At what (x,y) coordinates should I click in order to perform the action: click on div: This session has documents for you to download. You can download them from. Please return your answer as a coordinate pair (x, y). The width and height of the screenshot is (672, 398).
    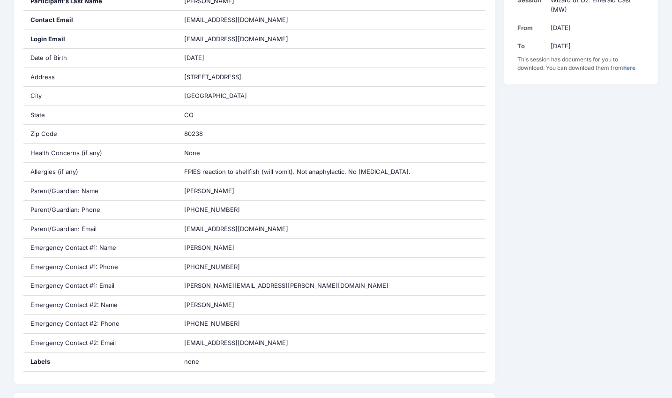
    Looking at the image, I should click on (580, 64).